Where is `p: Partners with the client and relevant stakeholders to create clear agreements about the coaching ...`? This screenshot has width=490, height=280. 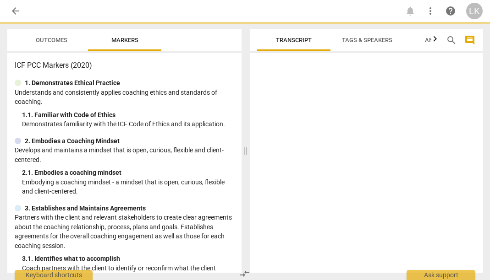 p: Partners with the client and relevant stakeholders to create clear agreements about the coaching ... is located at coordinates (124, 232).